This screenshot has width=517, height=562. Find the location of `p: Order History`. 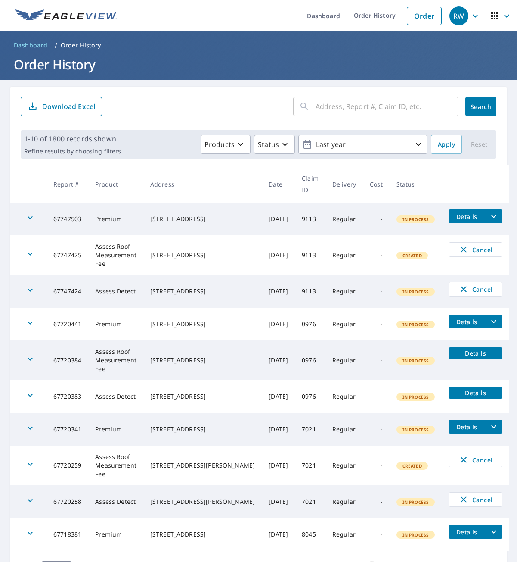

p: Order History is located at coordinates (81, 45).